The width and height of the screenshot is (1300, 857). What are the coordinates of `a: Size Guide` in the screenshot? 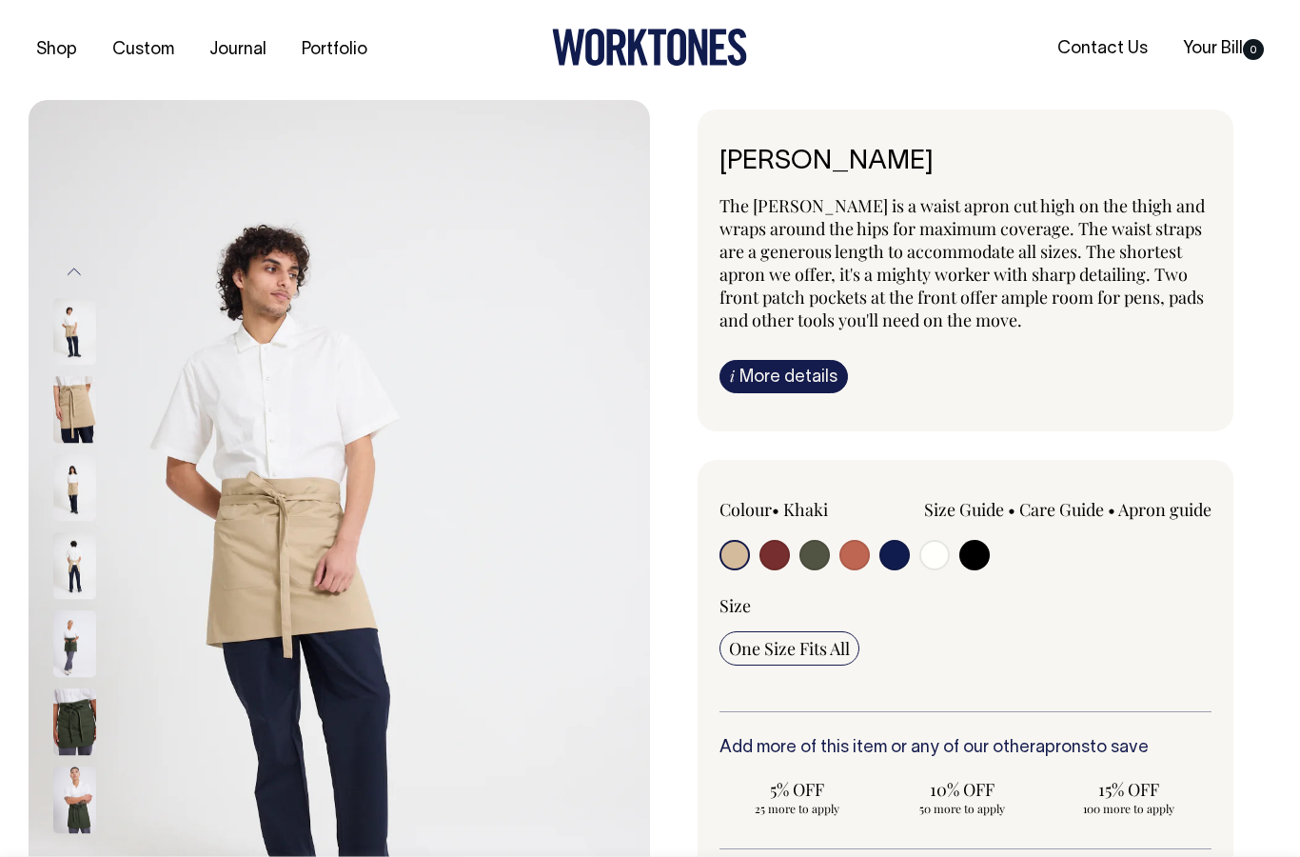 It's located at (964, 509).